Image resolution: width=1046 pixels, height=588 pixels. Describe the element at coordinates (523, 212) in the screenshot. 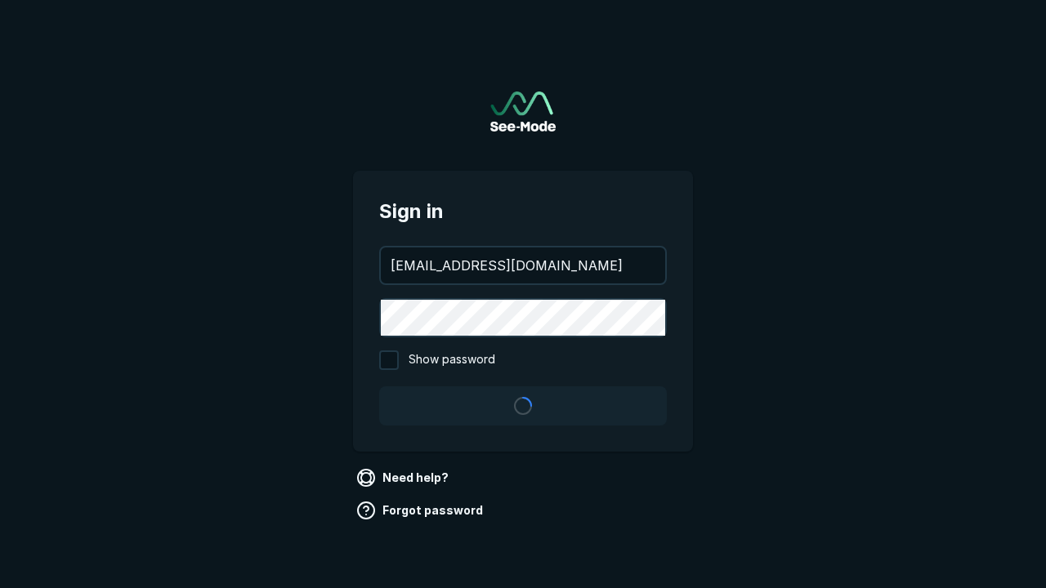

I see `span: Sign in` at that location.